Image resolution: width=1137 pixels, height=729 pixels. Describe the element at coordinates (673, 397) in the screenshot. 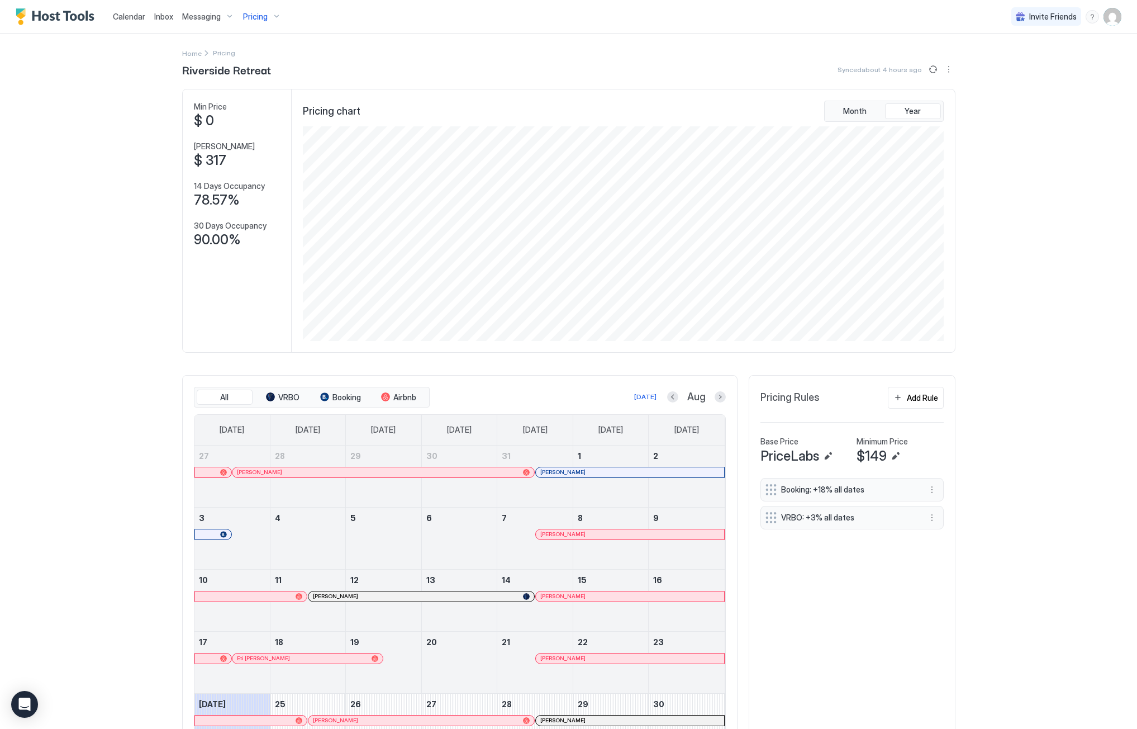

I see `button: Previous month` at that location.